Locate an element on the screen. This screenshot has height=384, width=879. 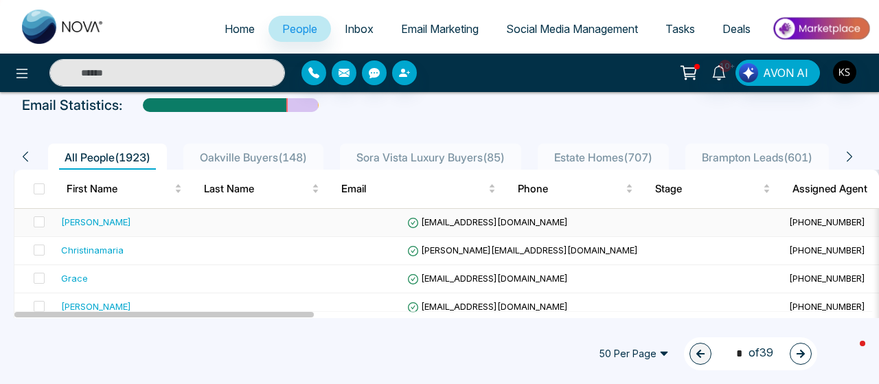
a: Home is located at coordinates (240, 29).